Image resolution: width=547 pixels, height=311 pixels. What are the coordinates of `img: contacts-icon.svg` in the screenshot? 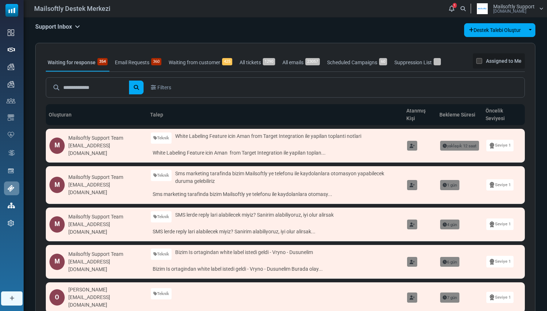 It's located at (11, 101).